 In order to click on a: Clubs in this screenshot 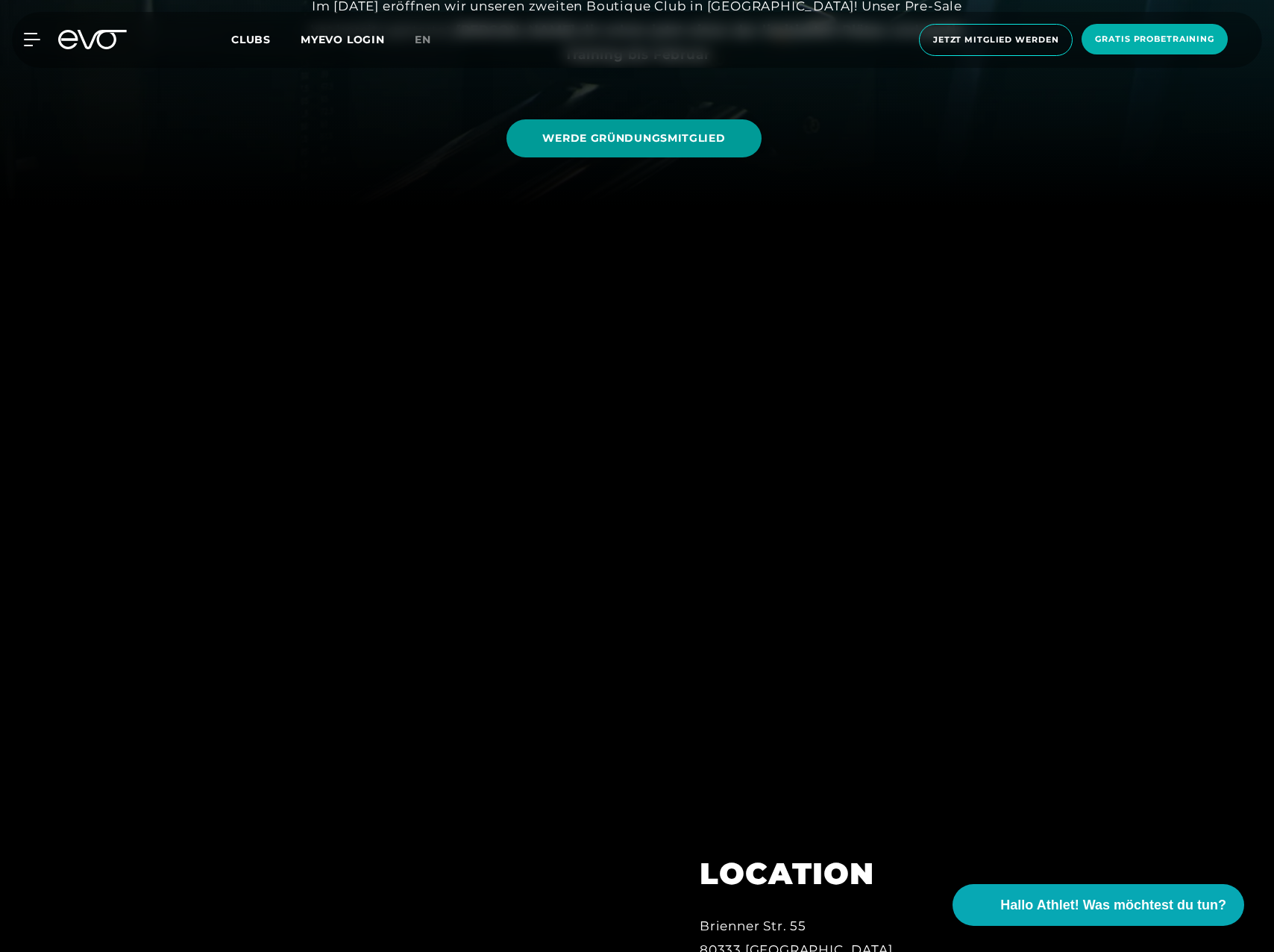, I will do `click(265, 38)`.